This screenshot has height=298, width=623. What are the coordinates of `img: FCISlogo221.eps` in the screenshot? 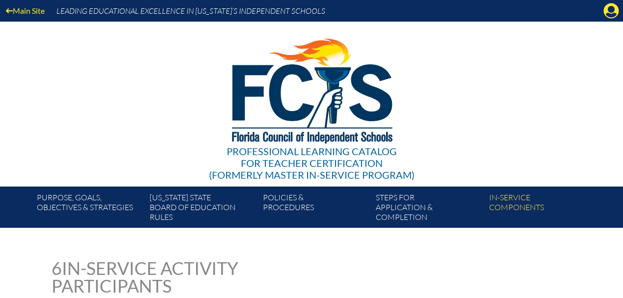 It's located at (312, 88).